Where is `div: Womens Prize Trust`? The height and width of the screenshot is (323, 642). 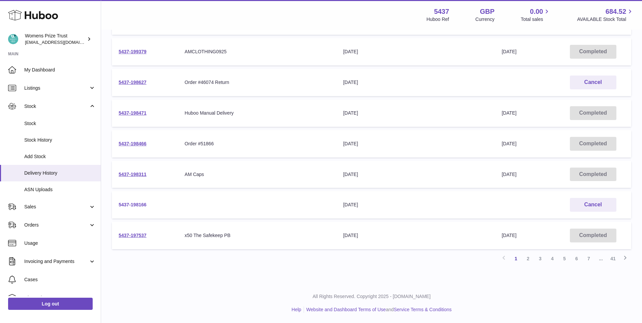 div: Womens Prize Trust is located at coordinates (55, 39).